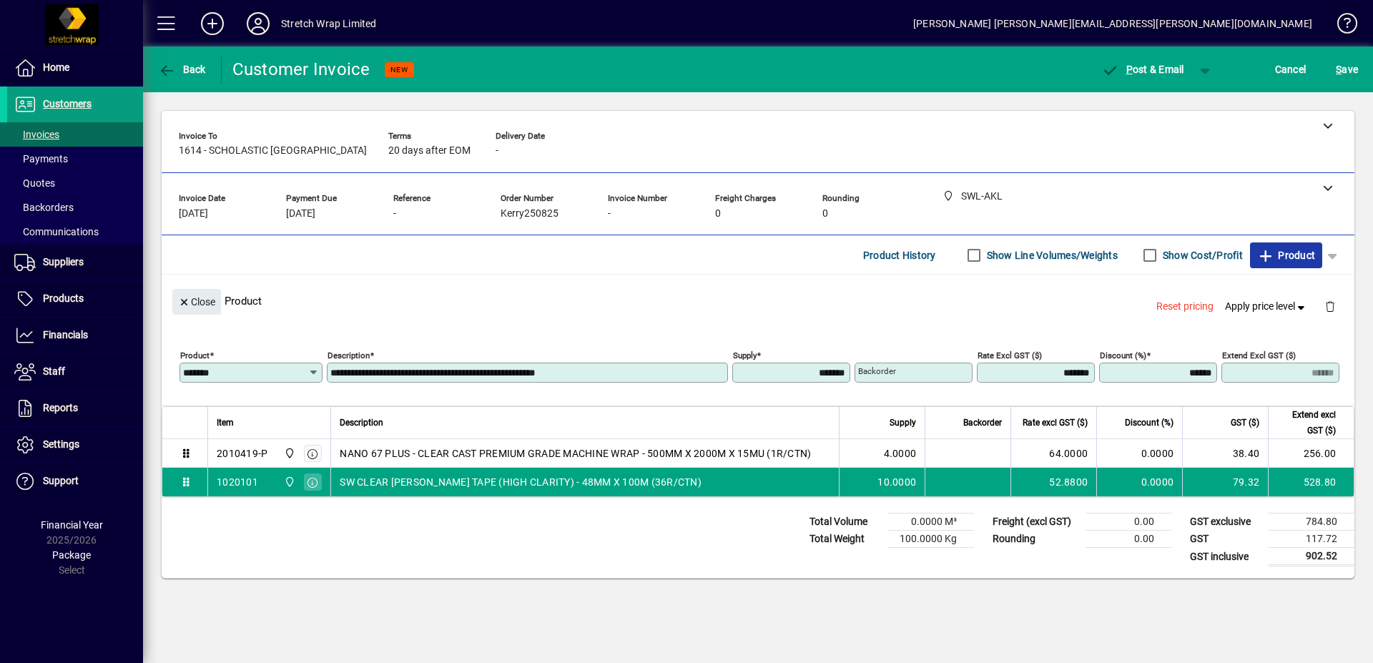  Describe the element at coordinates (63, 298) in the screenshot. I see `span: Products` at that location.